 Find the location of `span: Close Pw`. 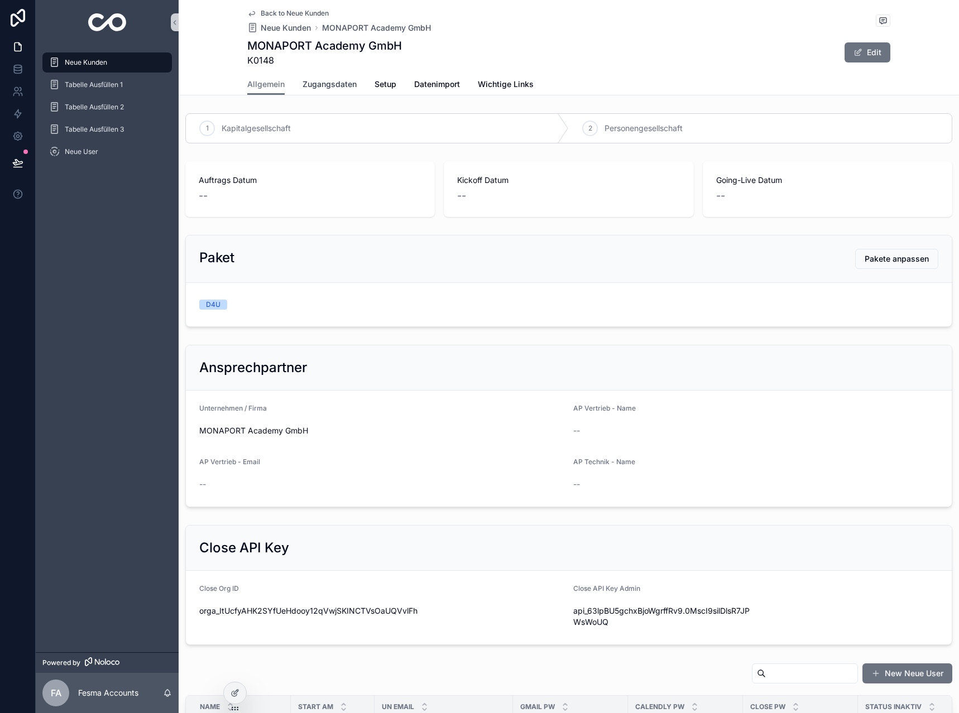

span: Close Pw is located at coordinates (767, 707).